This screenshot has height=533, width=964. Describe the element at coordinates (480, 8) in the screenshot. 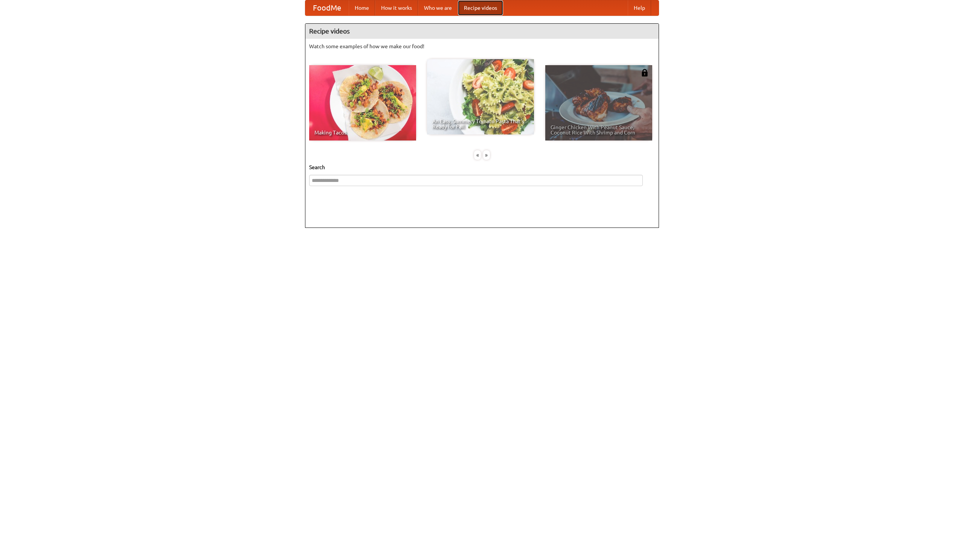

I see `a: Recipe videos` at that location.